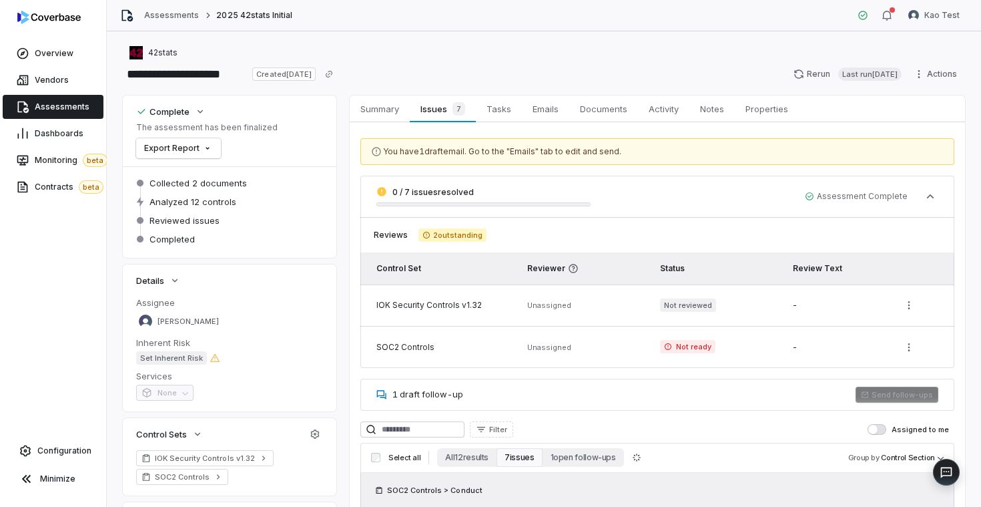 The width and height of the screenshot is (981, 507). What do you see at coordinates (53, 133) in the screenshot?
I see `a: Dashboards` at bounding box center [53, 133].